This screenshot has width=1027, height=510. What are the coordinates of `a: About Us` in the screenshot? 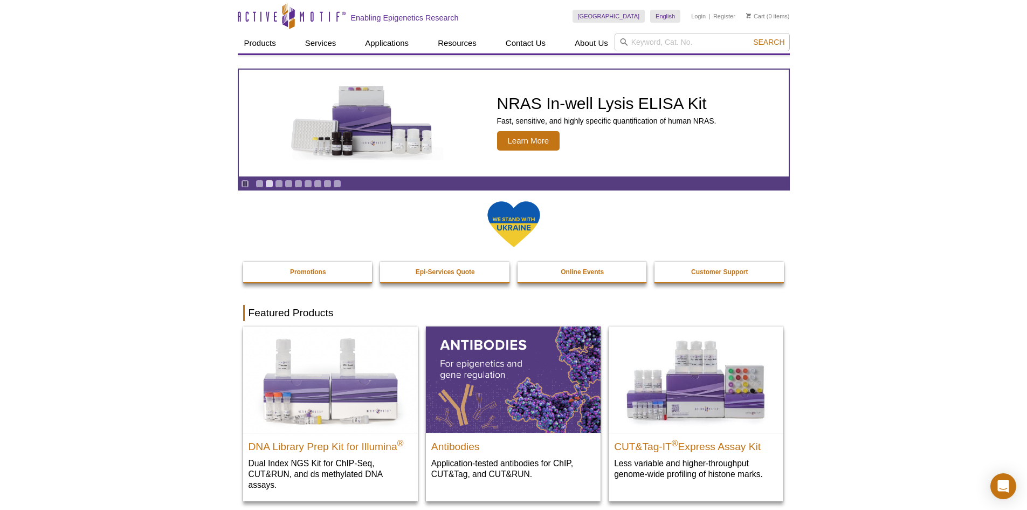 It's located at (592, 43).